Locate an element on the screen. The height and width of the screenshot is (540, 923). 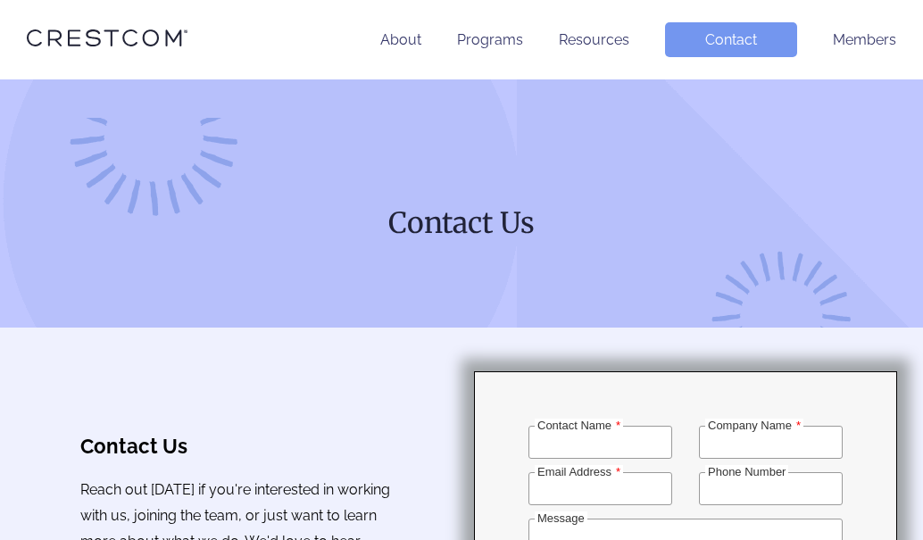
h1: Contact Us is located at coordinates (462, 223).